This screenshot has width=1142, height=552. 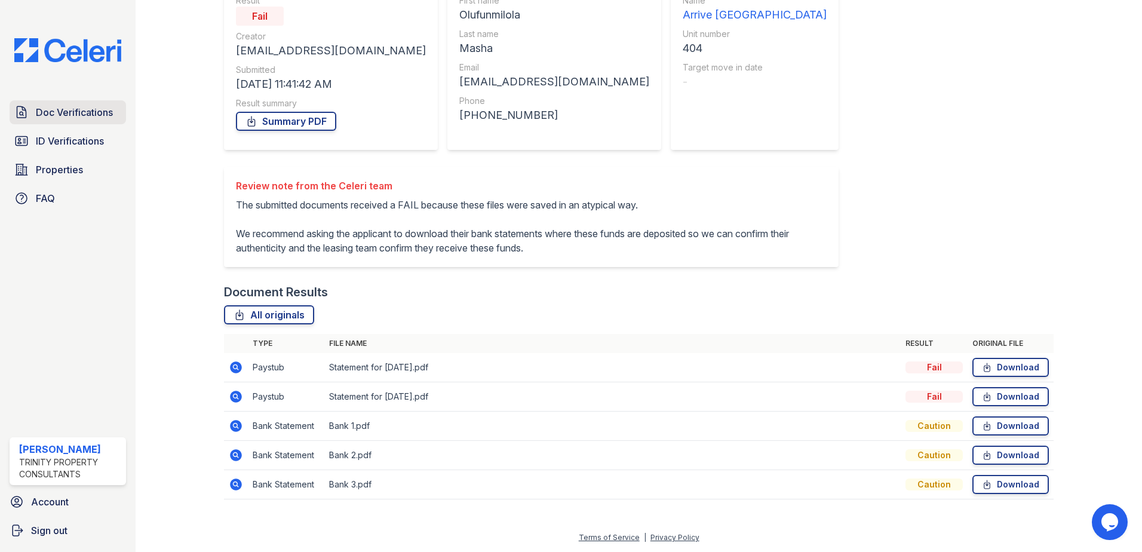 I want to click on a: Summary PDF, so click(x=286, y=121).